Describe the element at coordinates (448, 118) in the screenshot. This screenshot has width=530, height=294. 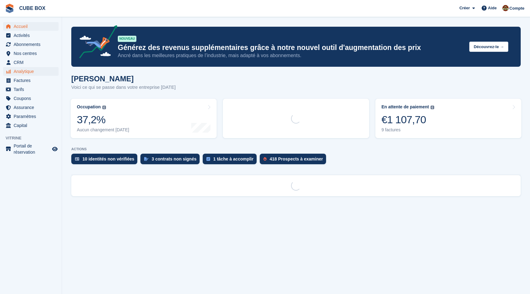
I see `a: En attente de paiement €1 107,70 9 factures` at that location.